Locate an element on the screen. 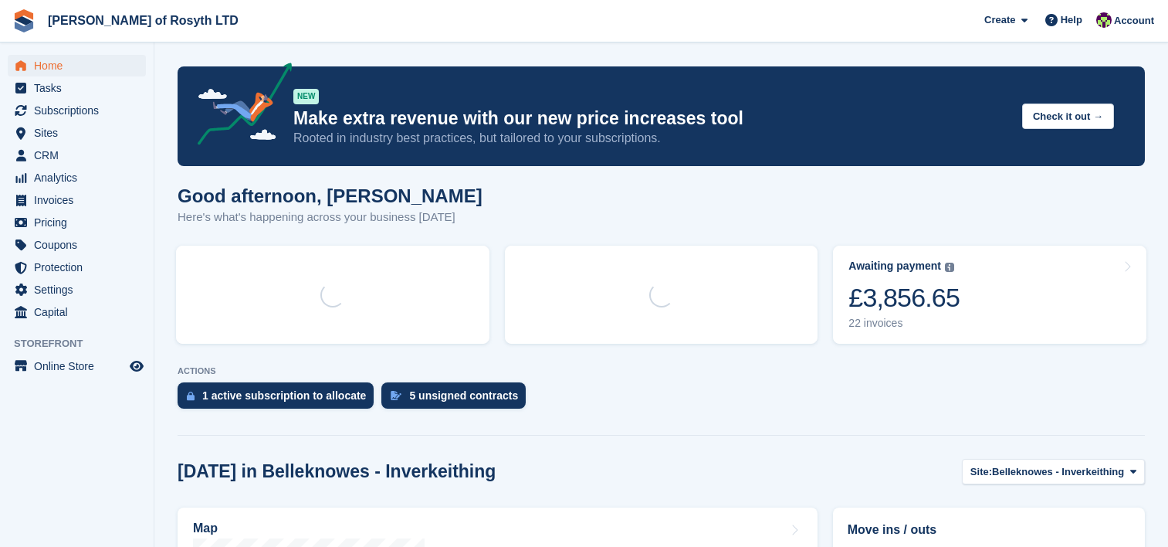  div: £3,856.65 is located at coordinates (904, 297).